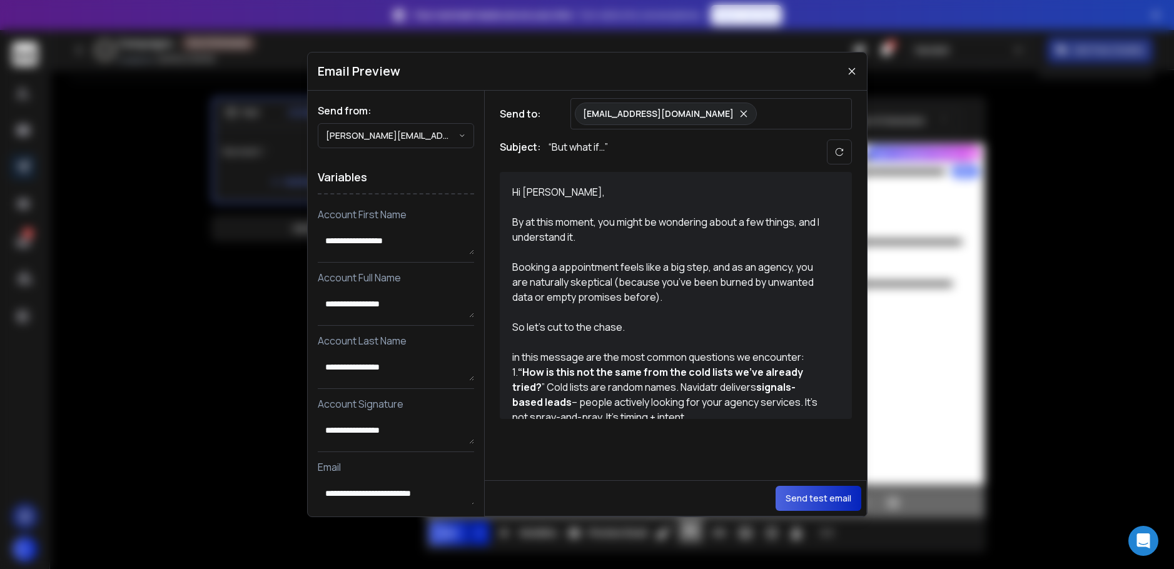  What do you see at coordinates (1144, 541) in the screenshot?
I see `div: Open Intercom Messenger` at bounding box center [1144, 541].